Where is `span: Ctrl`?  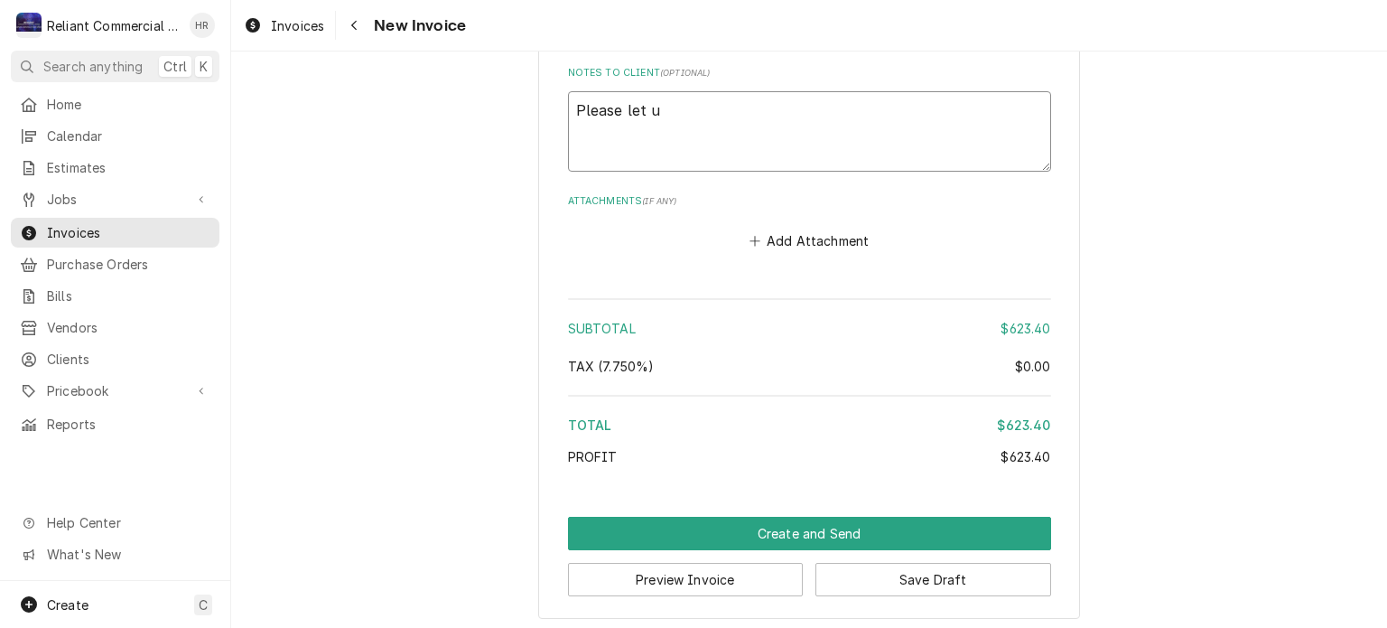
span: Ctrl is located at coordinates (175, 66).